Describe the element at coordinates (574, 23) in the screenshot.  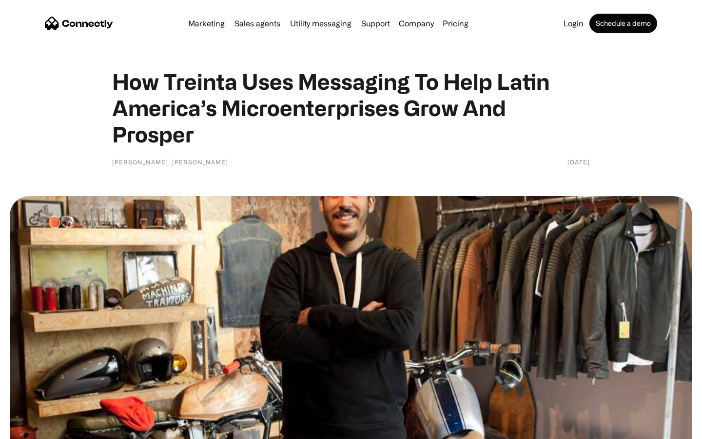
I see `a: Login` at that location.